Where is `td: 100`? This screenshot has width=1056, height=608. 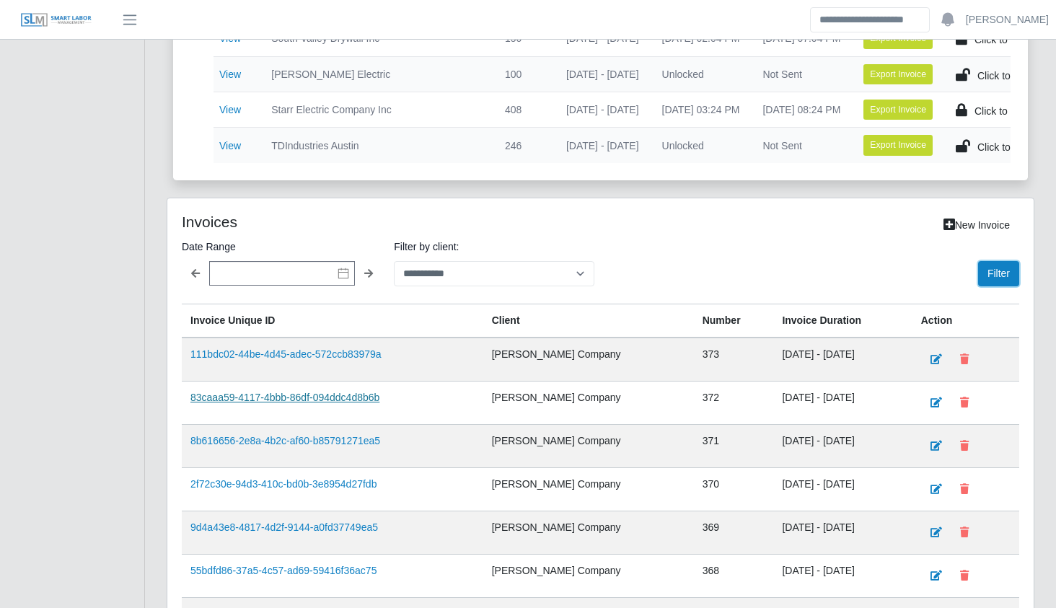
td: 100 is located at coordinates (524, 74).